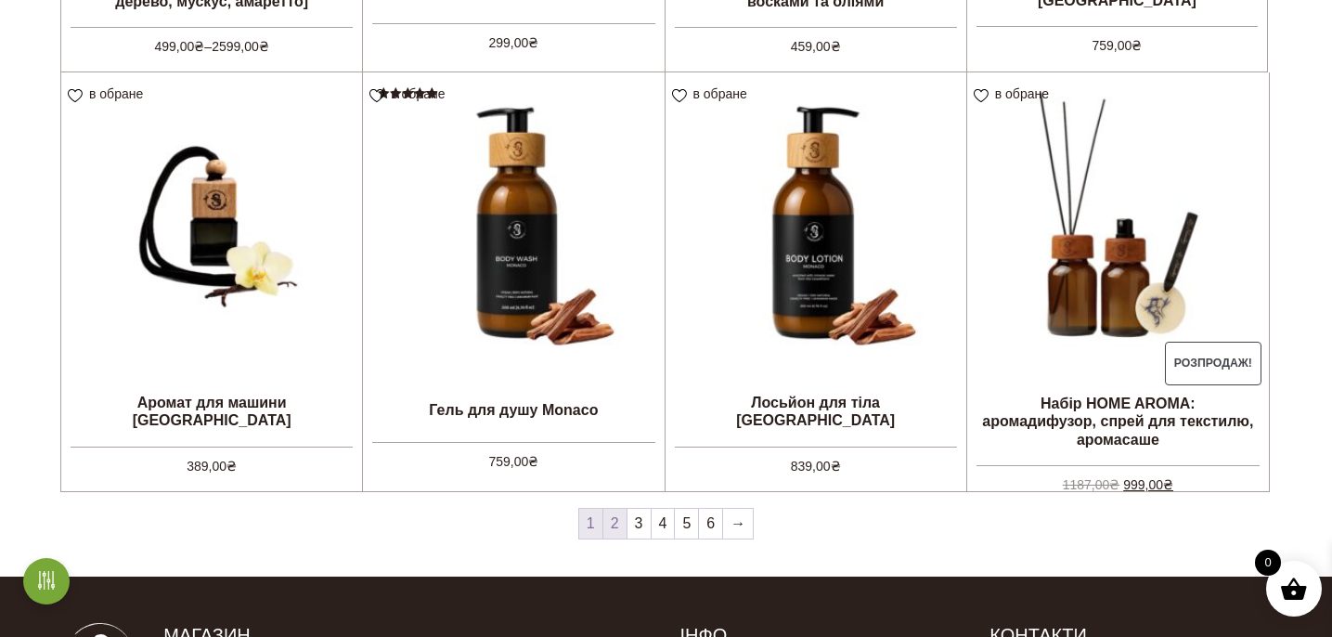 The image size is (1332, 637). I want to click on bdi: 459,00, so click(816, 46).